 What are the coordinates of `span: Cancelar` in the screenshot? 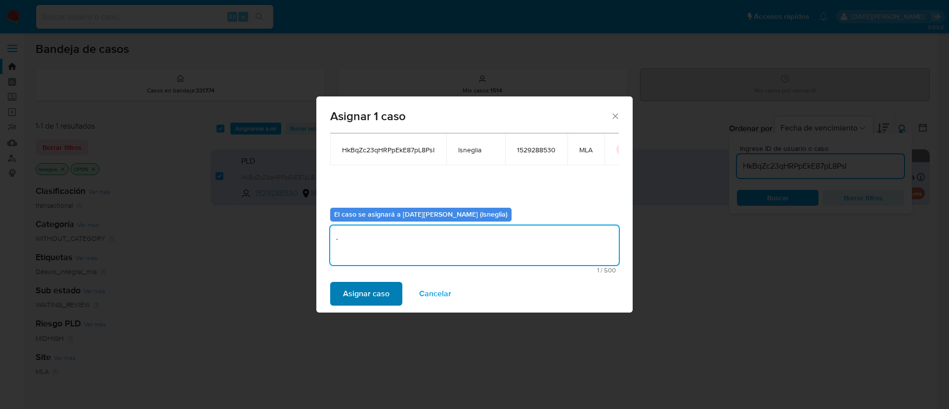 It's located at (435, 294).